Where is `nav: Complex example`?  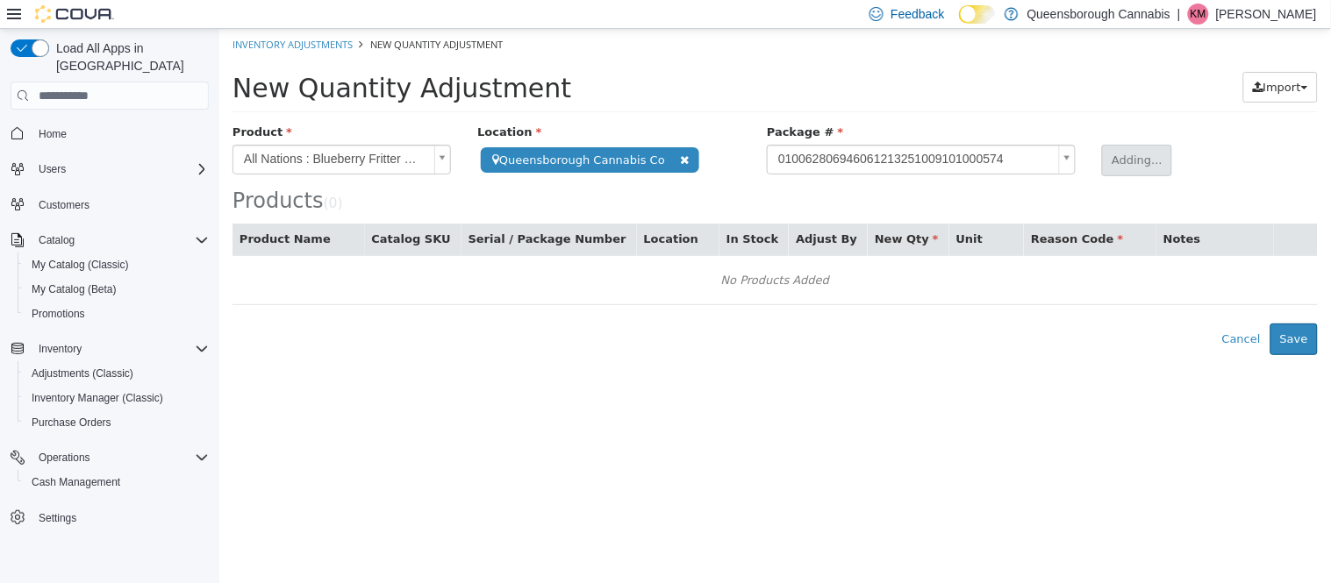 nav: Complex example is located at coordinates (110, 345).